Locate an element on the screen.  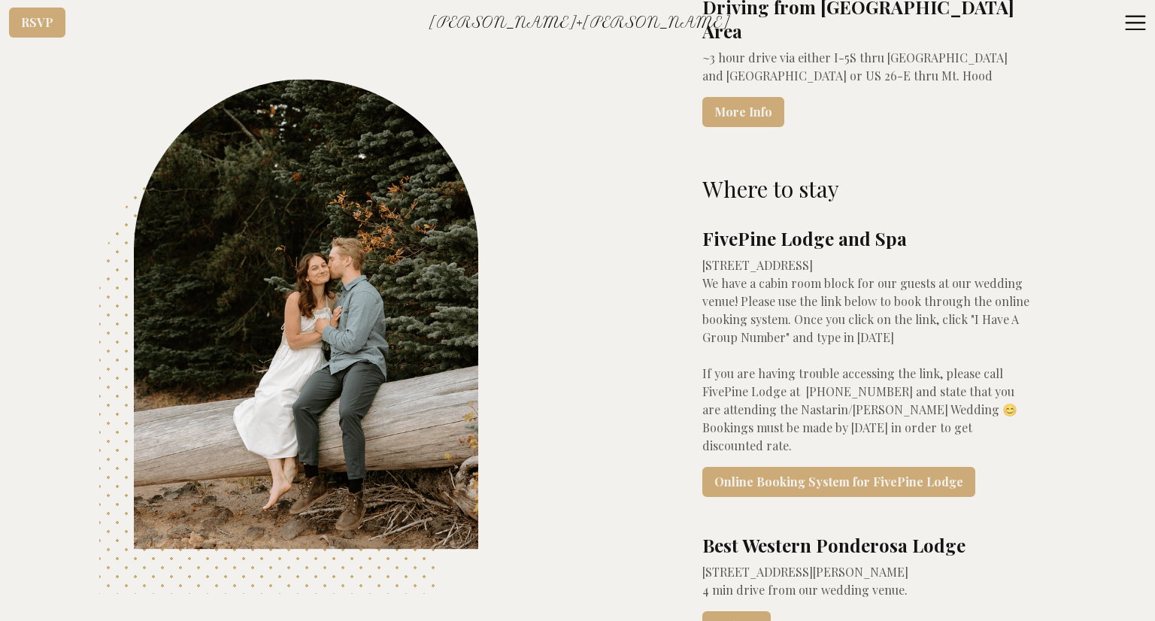
div: Best Western Ponderosa Lodge is located at coordinates (834, 545).